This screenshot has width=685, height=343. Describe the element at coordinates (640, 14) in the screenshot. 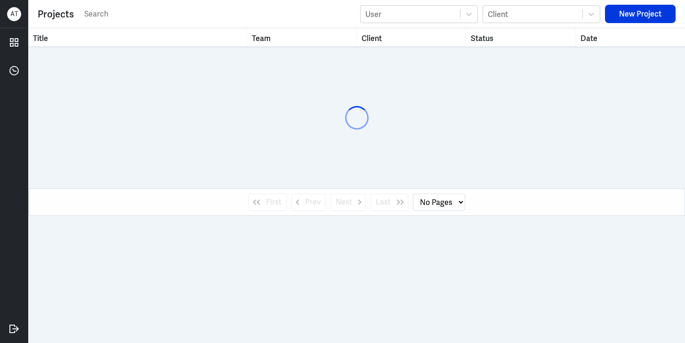

I see `button: New Project` at that location.